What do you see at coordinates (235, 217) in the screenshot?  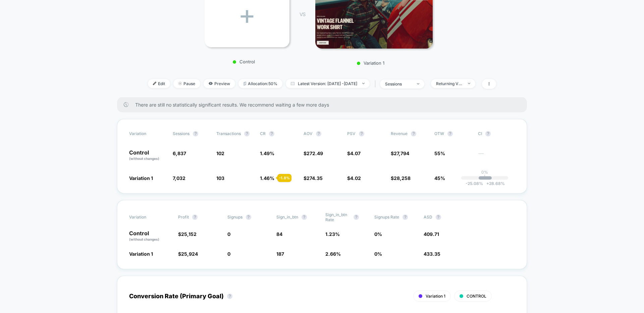 I see `span: Signups` at bounding box center [235, 217].